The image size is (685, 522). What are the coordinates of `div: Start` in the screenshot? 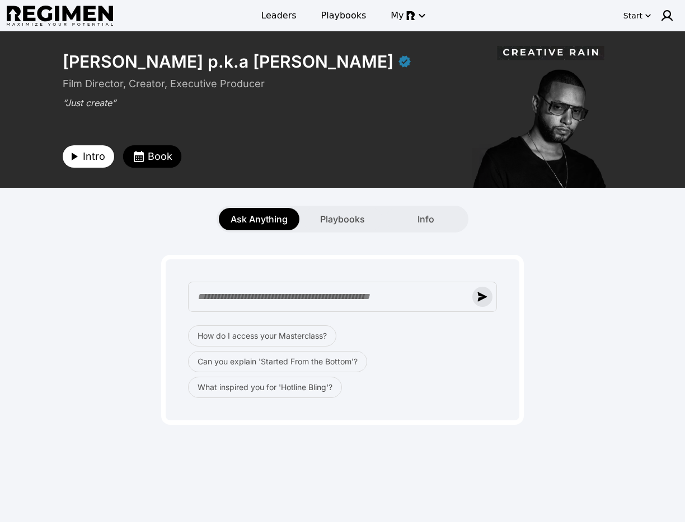 It's located at (633, 16).